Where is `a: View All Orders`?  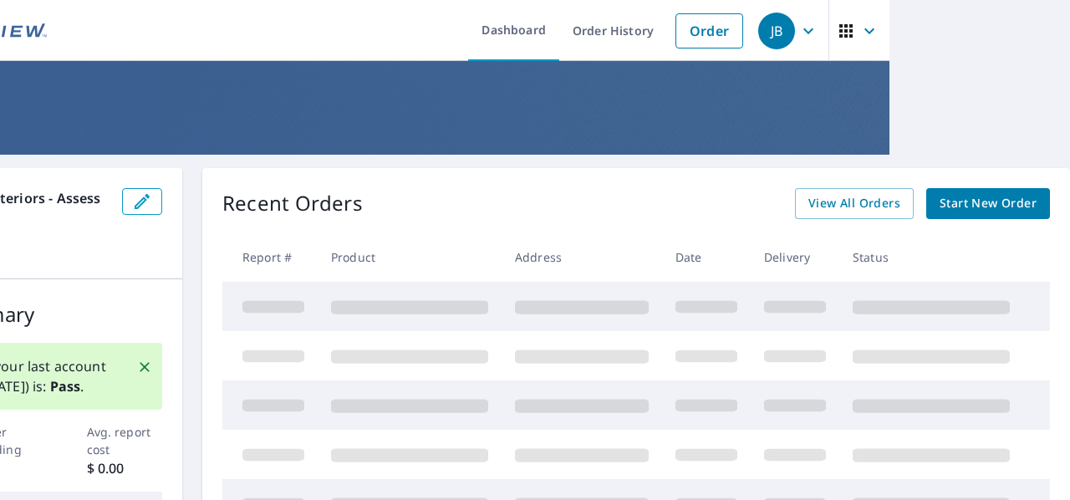
a: View All Orders is located at coordinates (855, 203).